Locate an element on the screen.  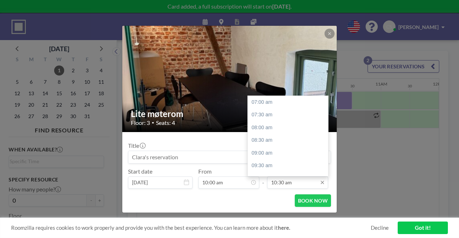
a: Decline is located at coordinates (380, 228).